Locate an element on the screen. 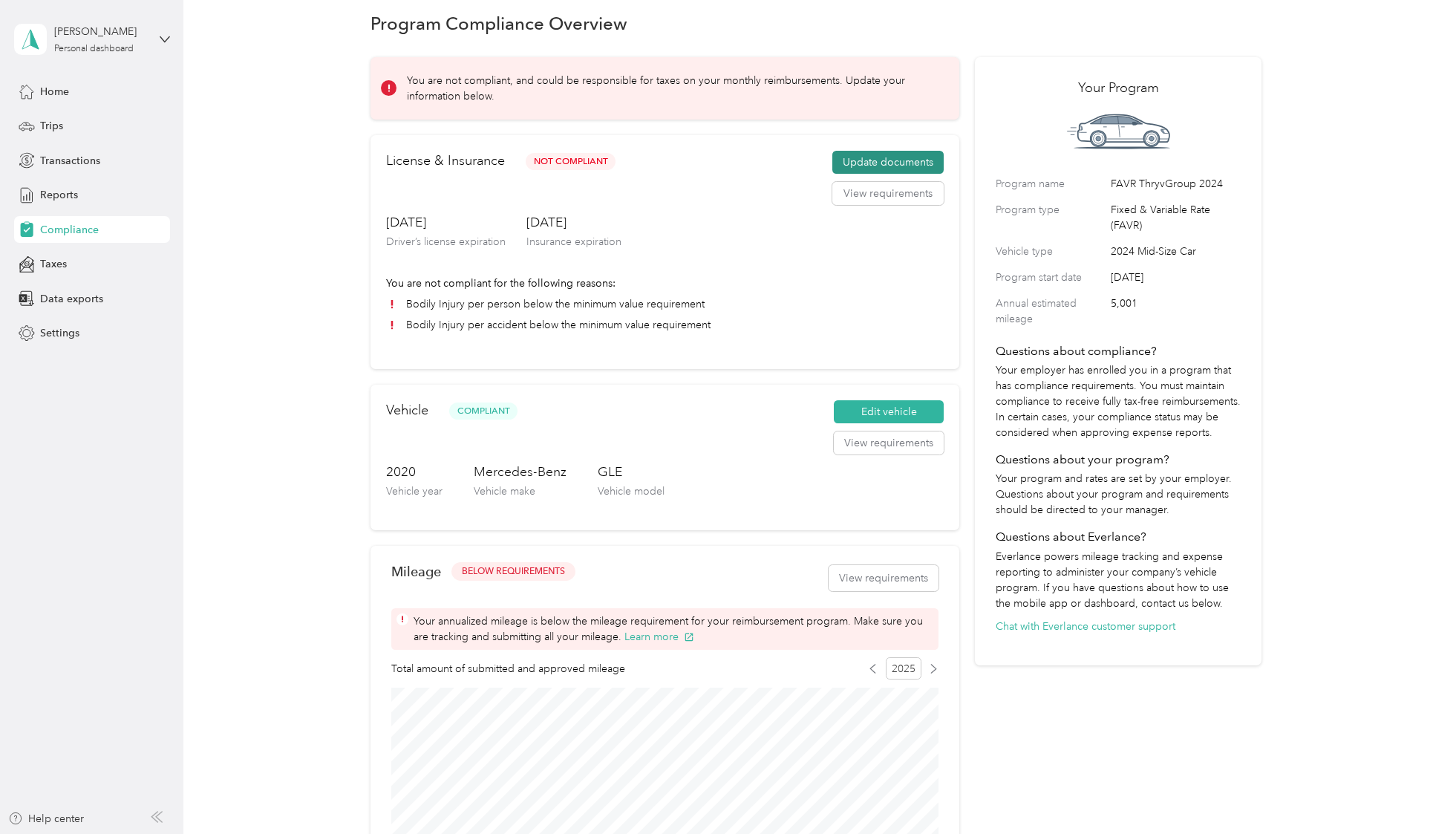 This screenshot has width=1456, height=834. p: You are not compliant, and could be responsible for taxes on your monthly reimbursements. Update ... is located at coordinates (673, 88).